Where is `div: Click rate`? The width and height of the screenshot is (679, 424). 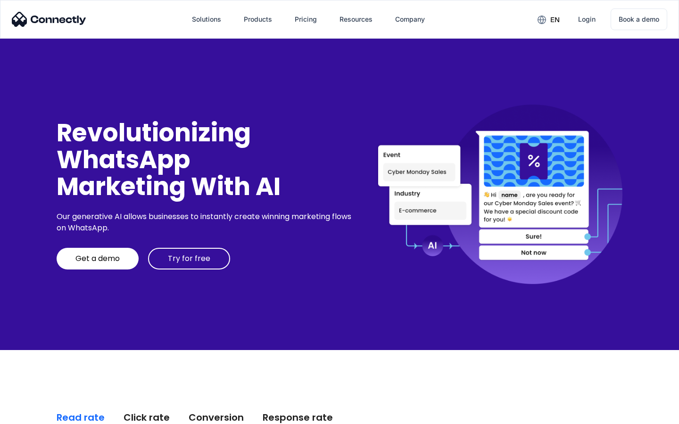 div: Click rate is located at coordinates (147, 418).